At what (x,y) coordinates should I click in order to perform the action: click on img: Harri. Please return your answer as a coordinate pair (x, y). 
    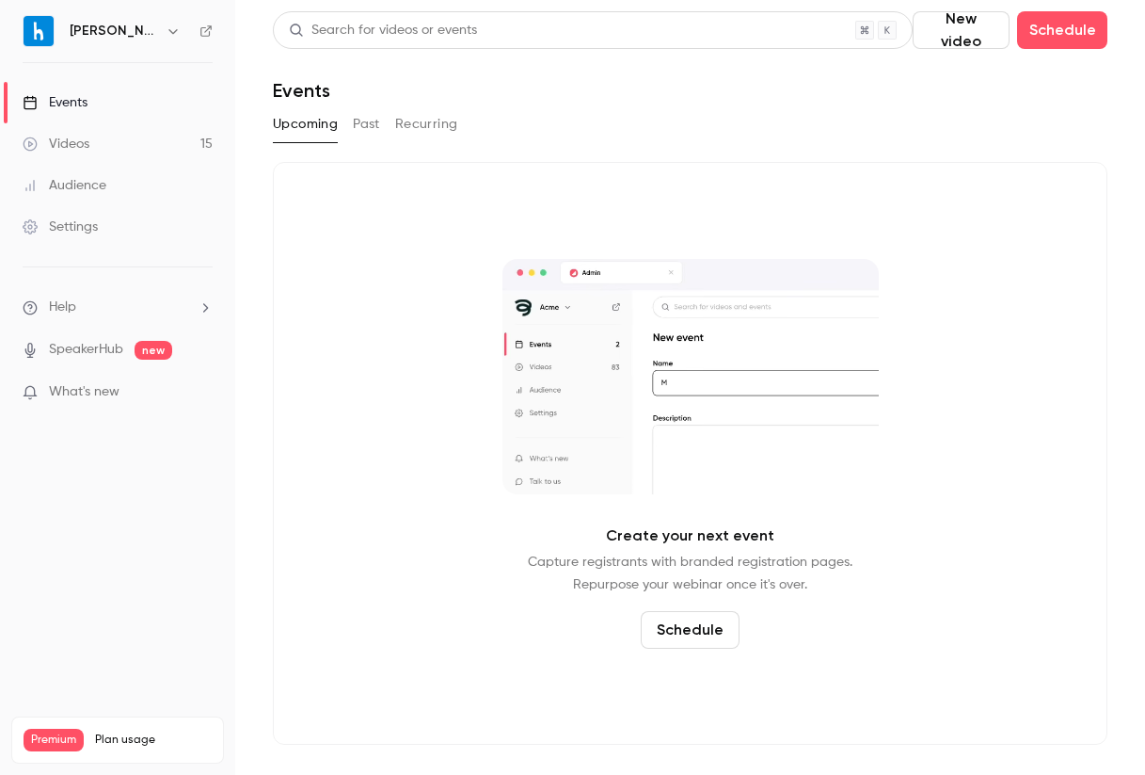
    Looking at the image, I should click on (39, 31).